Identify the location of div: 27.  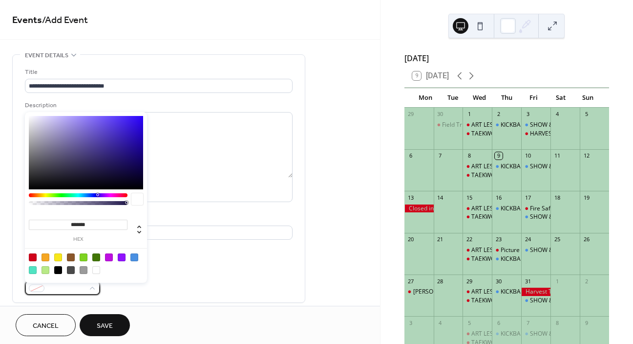
(411, 281).